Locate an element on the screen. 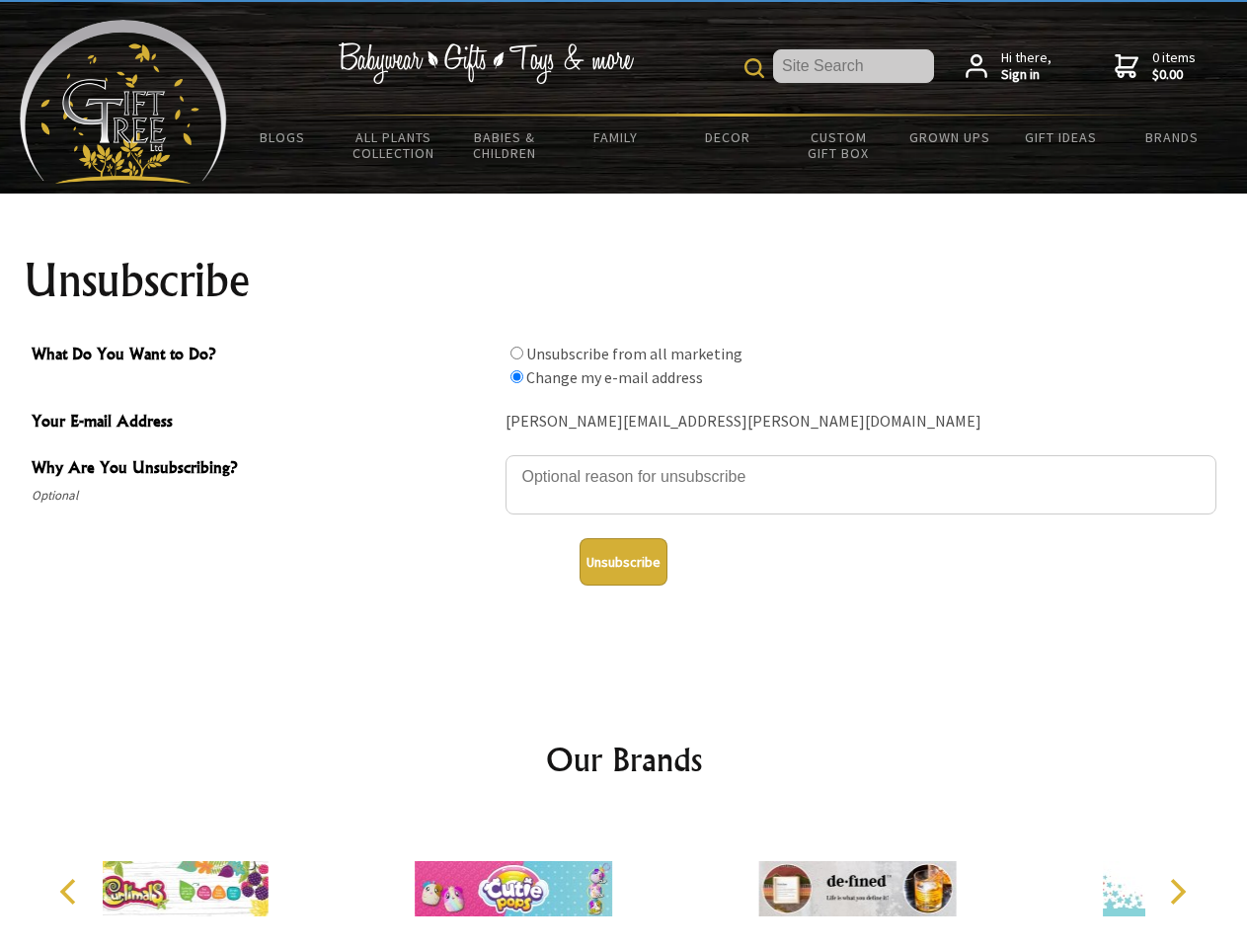  img: Babyware - Gifts - Toys and more... is located at coordinates (123, 102).